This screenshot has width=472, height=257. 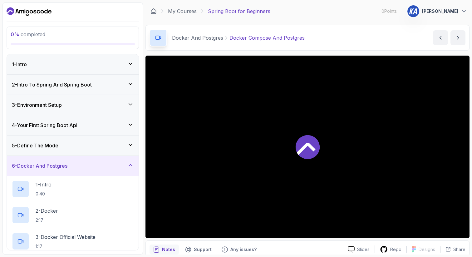 I want to click on p: 0 Points, so click(x=389, y=11).